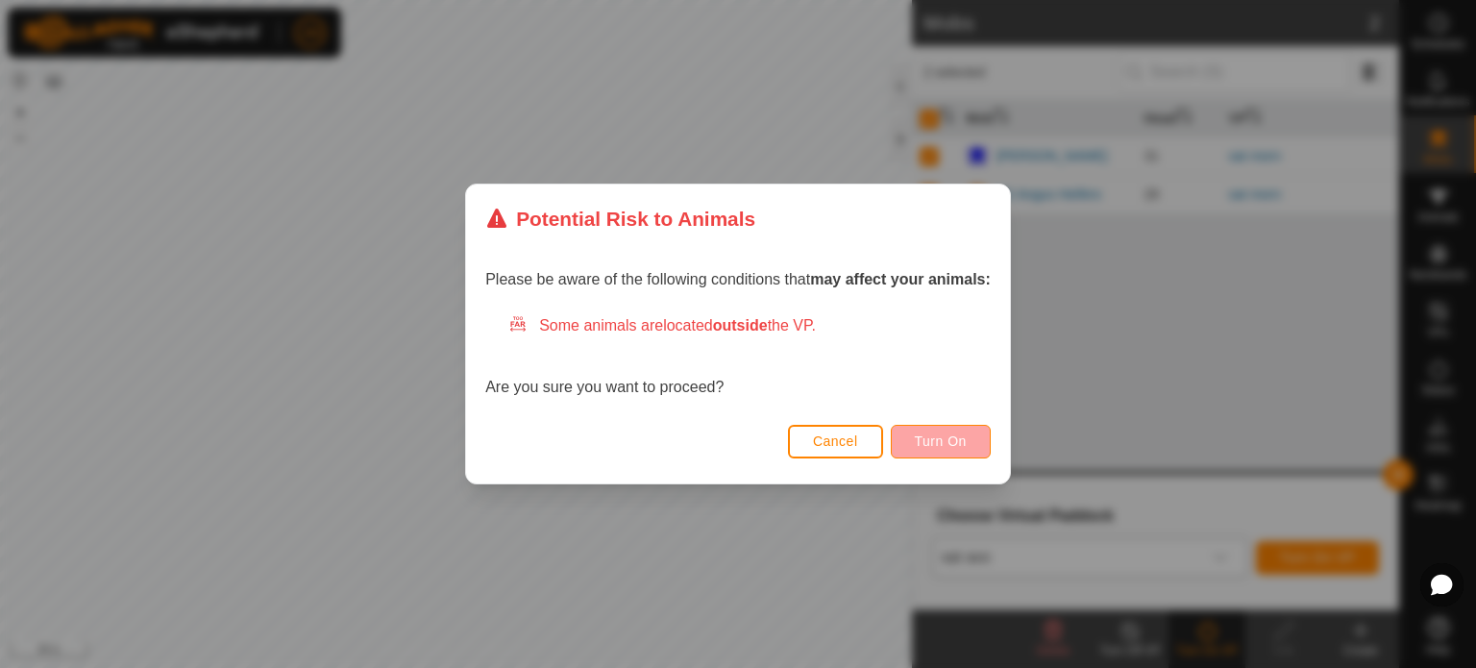 The width and height of the screenshot is (1476, 668). What do you see at coordinates (740, 325) in the screenshot?
I see `strong: outside` at bounding box center [740, 325].